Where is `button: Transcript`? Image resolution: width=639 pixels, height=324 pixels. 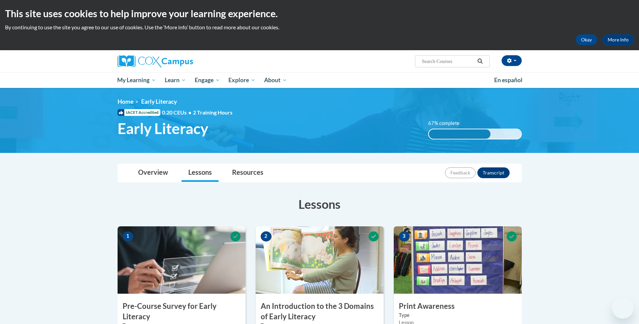 button: Transcript is located at coordinates (494, 173).